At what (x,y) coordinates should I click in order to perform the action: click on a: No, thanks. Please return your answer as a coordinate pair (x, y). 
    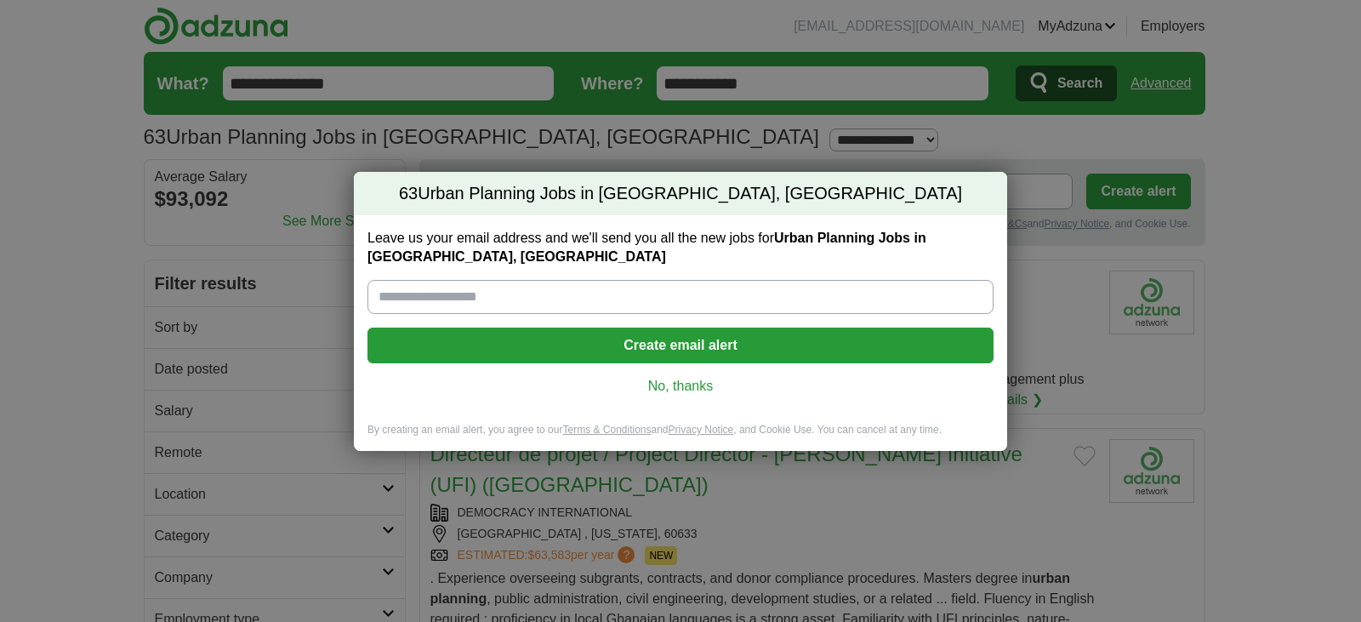
    Looking at the image, I should click on (680, 386).